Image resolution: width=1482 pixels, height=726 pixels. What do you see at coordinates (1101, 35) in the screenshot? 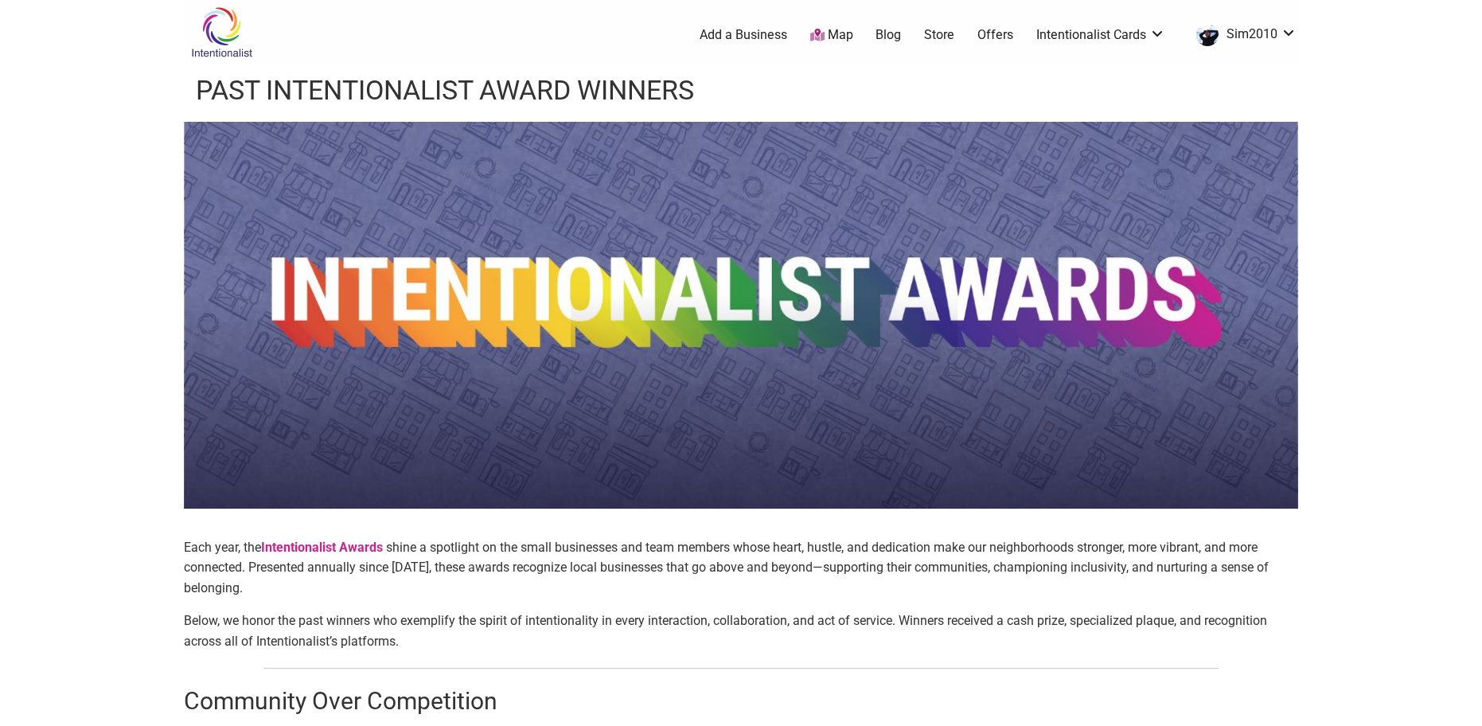
I see `li: Intentionalist Cards` at bounding box center [1101, 35].